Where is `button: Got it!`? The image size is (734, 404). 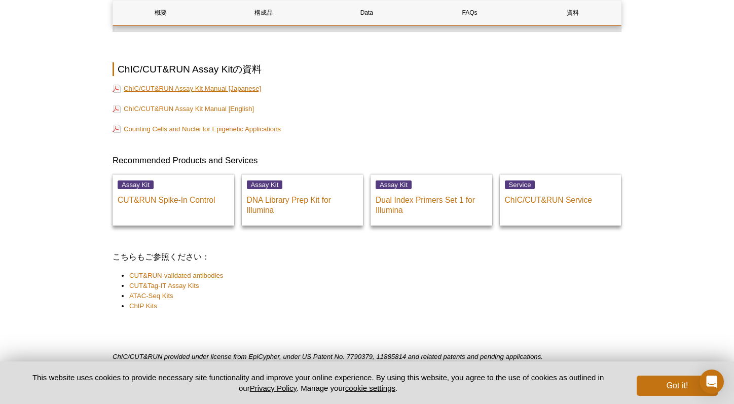
button: Got it! is located at coordinates (677, 386).